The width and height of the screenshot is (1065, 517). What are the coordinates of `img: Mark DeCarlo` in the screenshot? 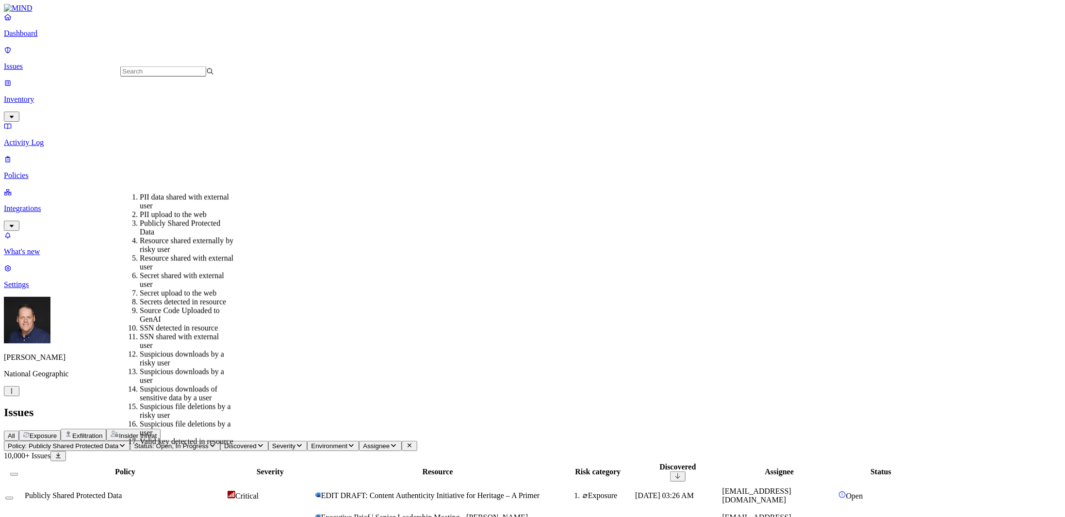 It's located at (27, 320).